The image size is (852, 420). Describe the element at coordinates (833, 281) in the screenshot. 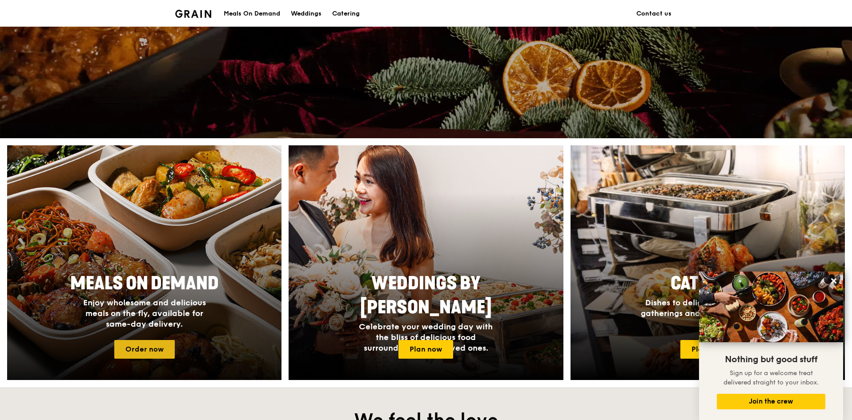

I see `button: Close` at that location.